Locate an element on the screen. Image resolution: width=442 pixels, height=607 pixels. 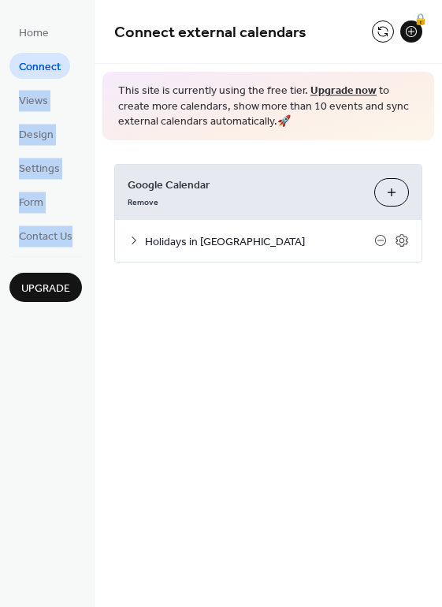
a: Connect is located at coordinates (39, 65).